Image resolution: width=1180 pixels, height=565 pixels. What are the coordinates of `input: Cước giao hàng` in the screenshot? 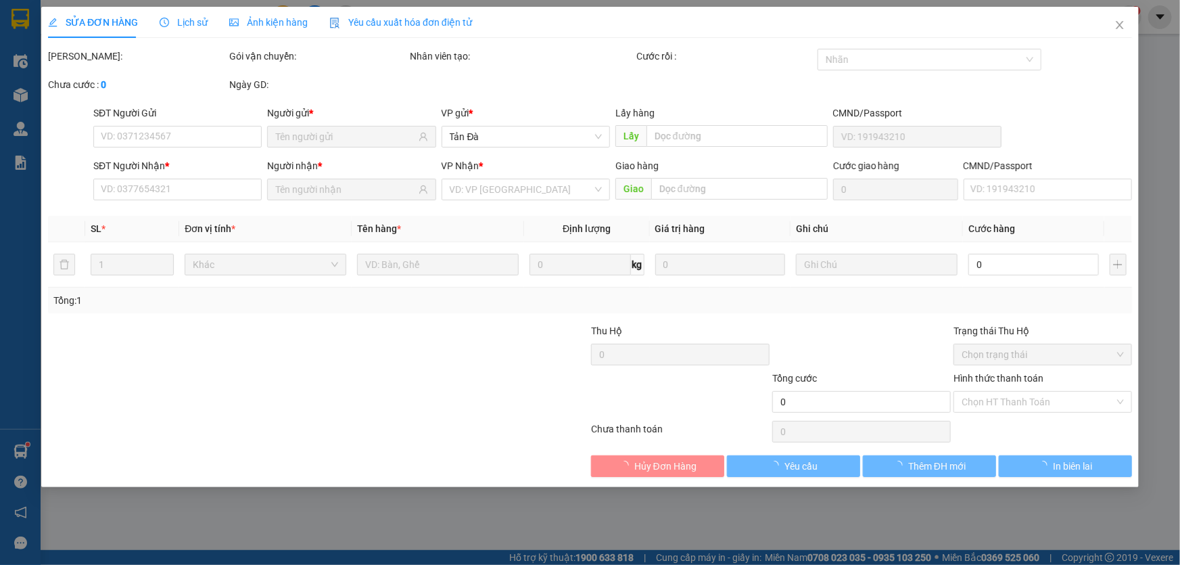 It's located at (895, 189).